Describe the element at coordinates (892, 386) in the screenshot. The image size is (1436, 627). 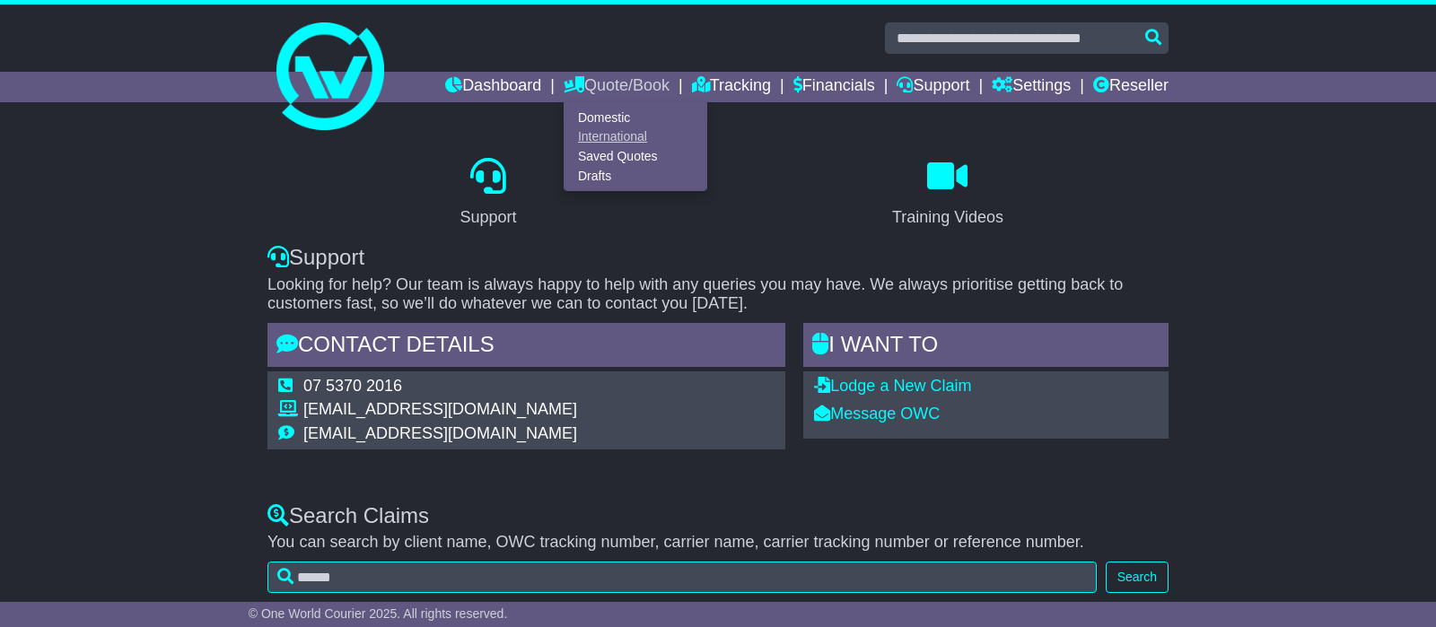
I see `a: Lodge a New Claim` at that location.